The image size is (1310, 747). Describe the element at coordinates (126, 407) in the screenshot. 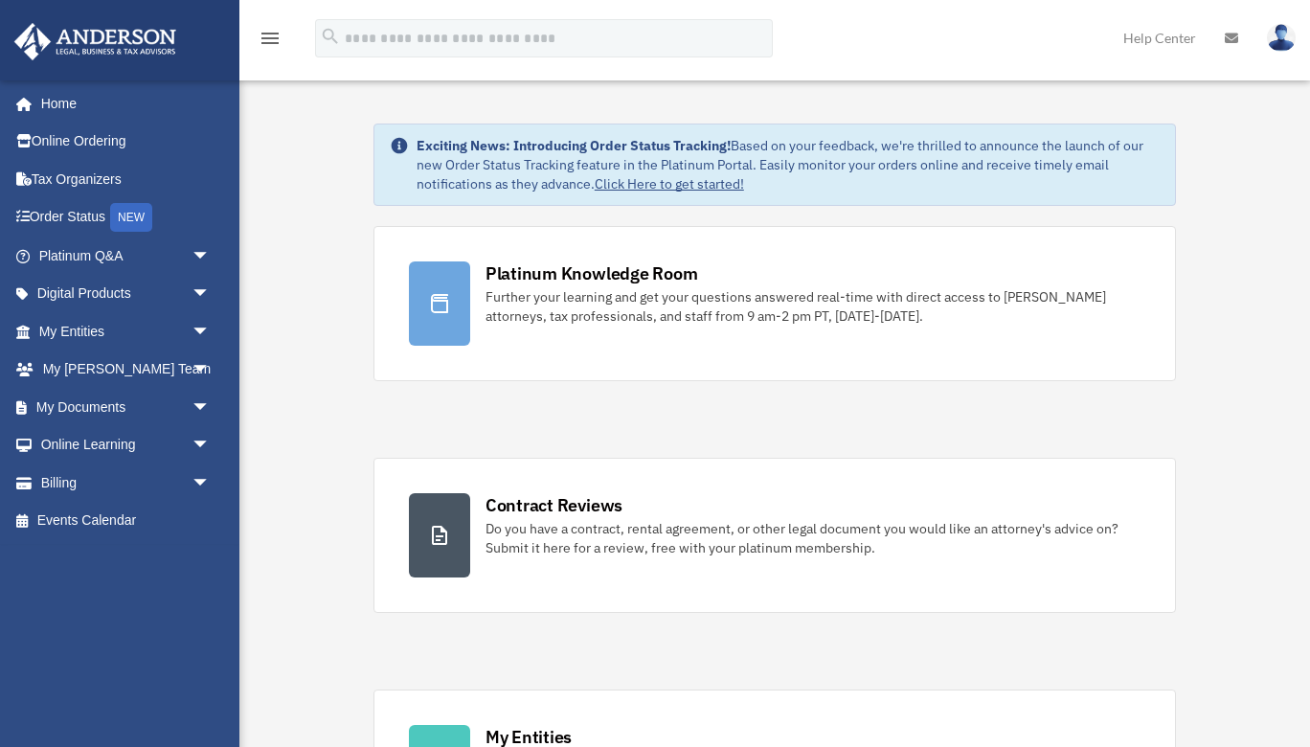

I see `a: My Documentsarrow_drop_down` at that location.